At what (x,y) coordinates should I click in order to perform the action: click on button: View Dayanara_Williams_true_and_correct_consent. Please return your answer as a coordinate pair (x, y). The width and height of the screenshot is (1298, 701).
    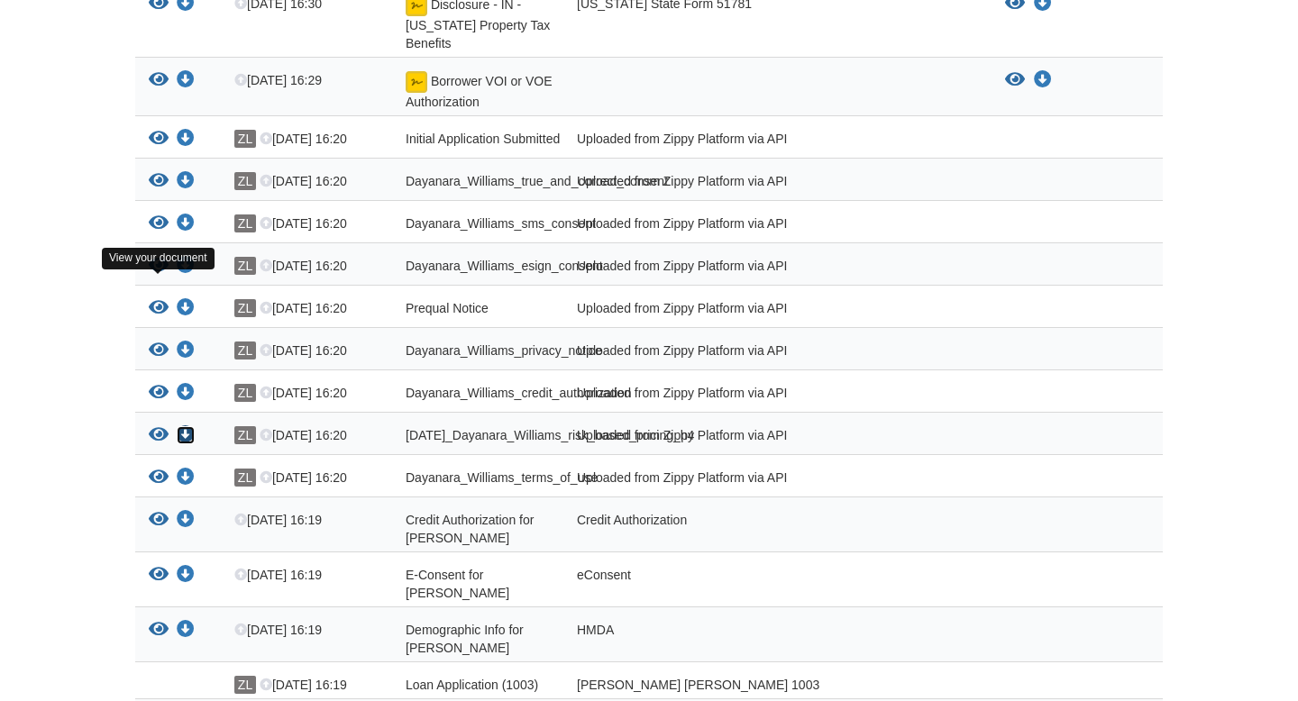
    Looking at the image, I should click on (159, 181).